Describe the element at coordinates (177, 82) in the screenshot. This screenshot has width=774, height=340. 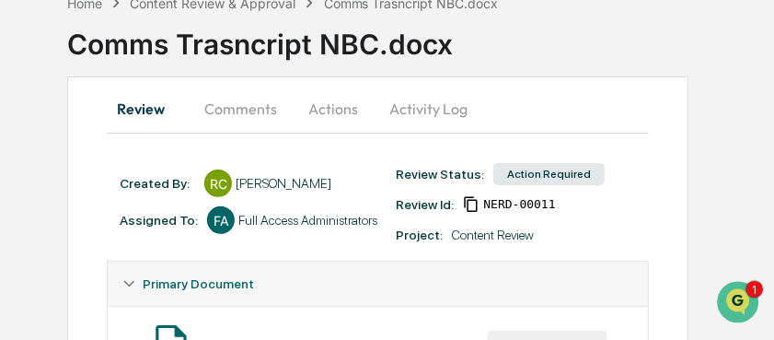
I see `p: How can we help?` at that location.